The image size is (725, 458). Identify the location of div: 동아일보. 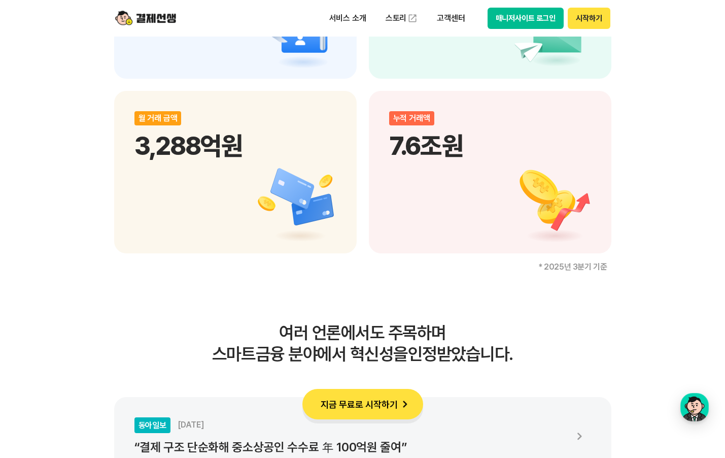
(152, 425).